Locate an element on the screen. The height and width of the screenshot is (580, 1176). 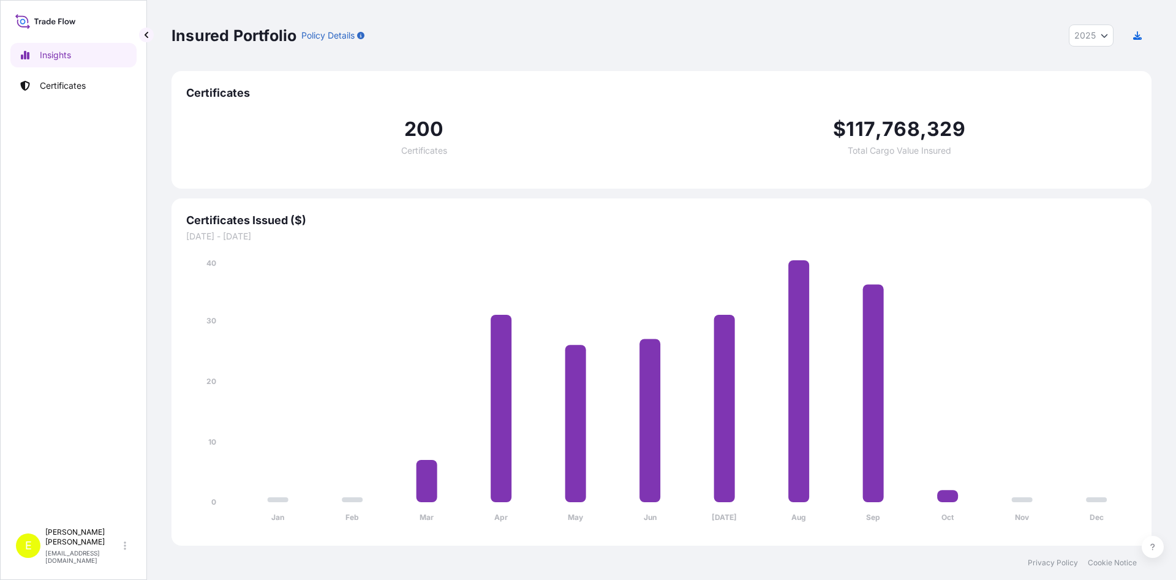
a: Cookie Notice is located at coordinates (1112, 563).